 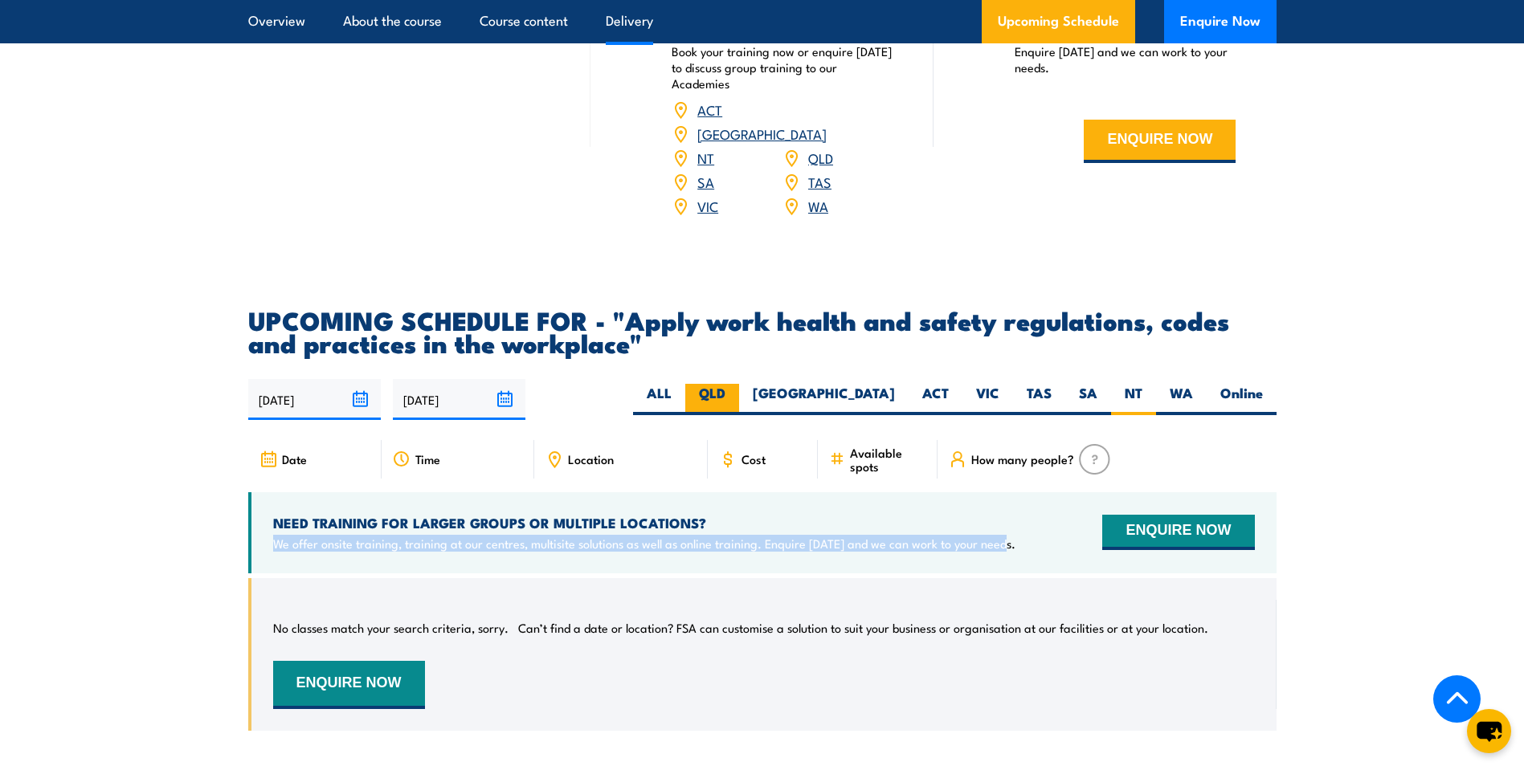 I want to click on label: ALL, so click(x=659, y=399).